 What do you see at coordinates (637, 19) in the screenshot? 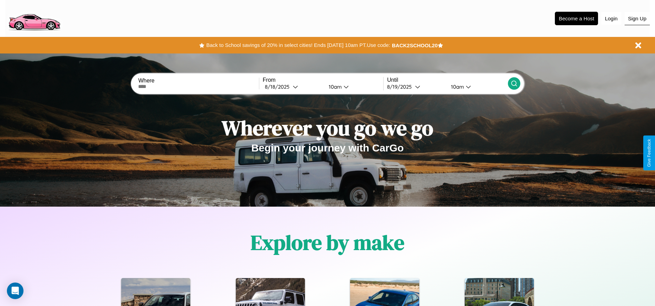
I see `button: Sign Up` at bounding box center [637, 19].